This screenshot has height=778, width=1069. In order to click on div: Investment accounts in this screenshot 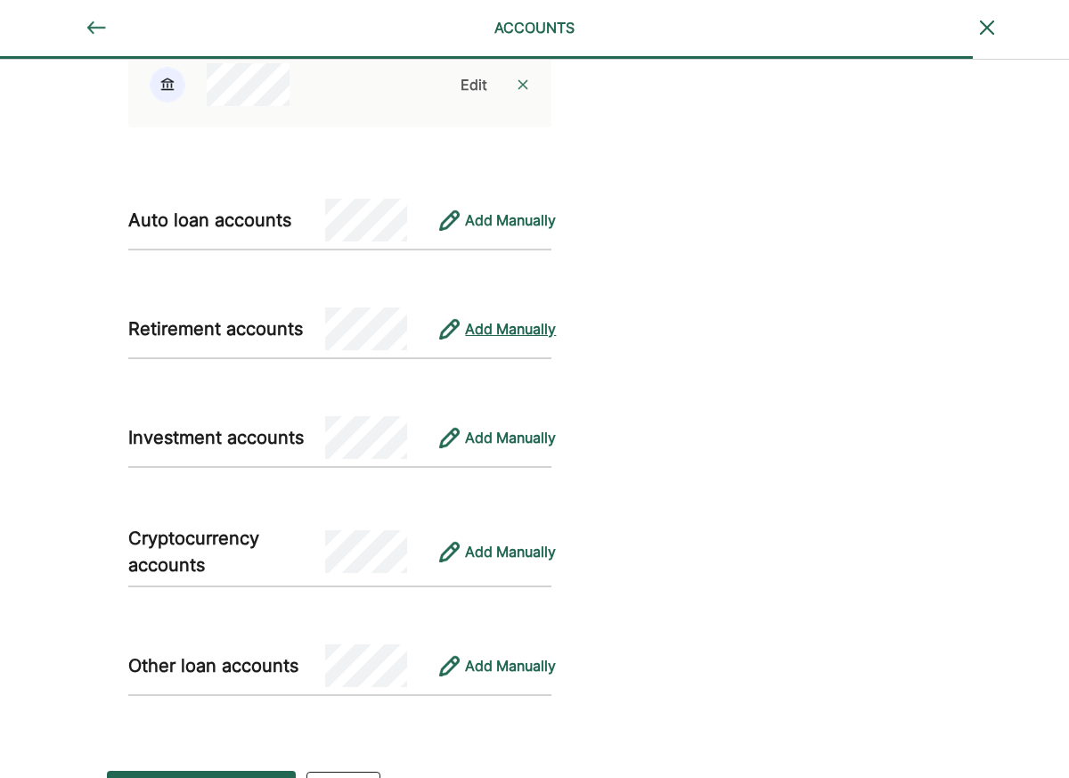, I will do `click(226, 437)`.